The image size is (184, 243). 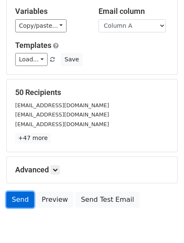 What do you see at coordinates (92, 93) in the screenshot?
I see `h5: 50 Recipients` at bounding box center [92, 93].